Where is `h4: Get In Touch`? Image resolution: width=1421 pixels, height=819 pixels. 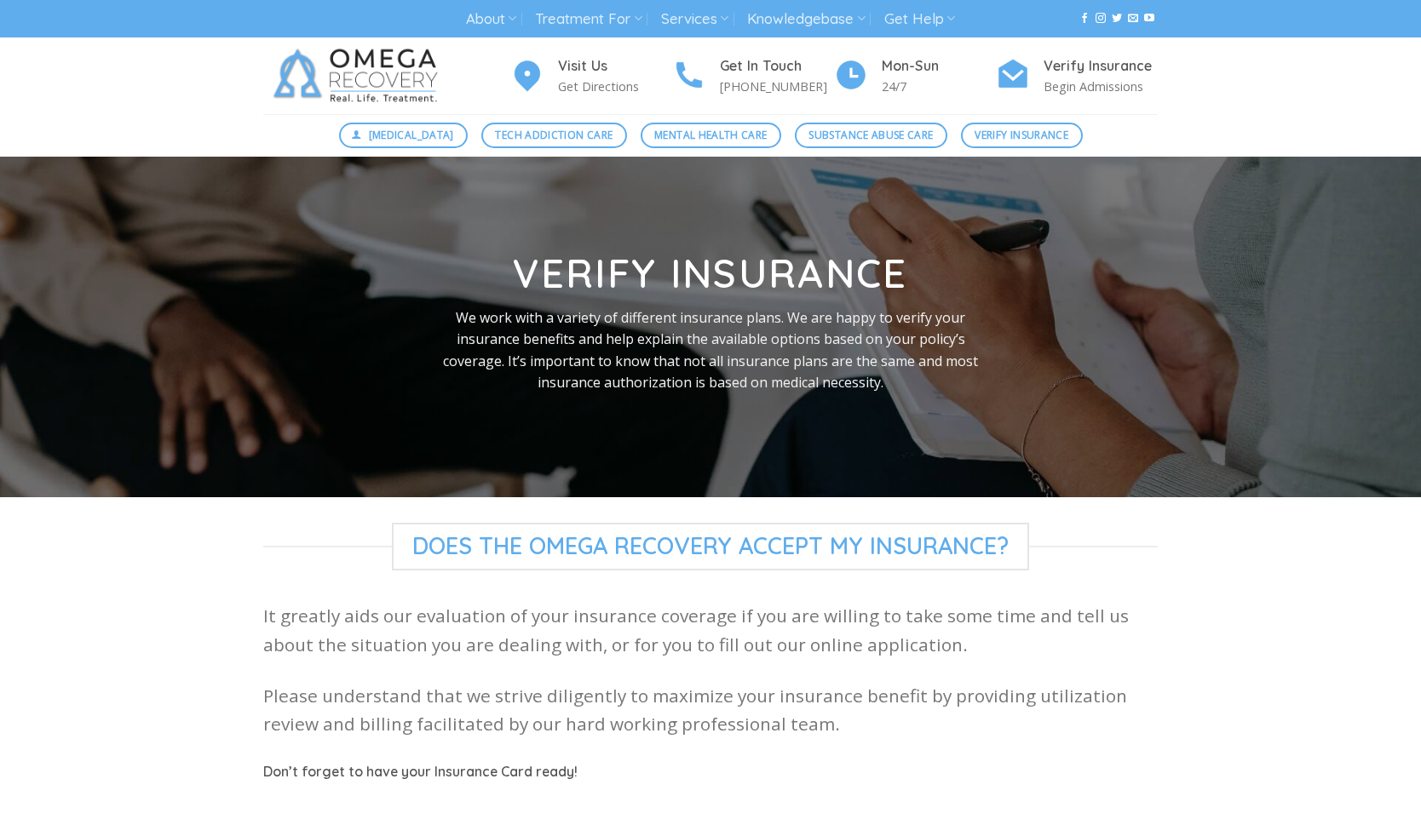 h4: Get In Touch is located at coordinates (777, 66).